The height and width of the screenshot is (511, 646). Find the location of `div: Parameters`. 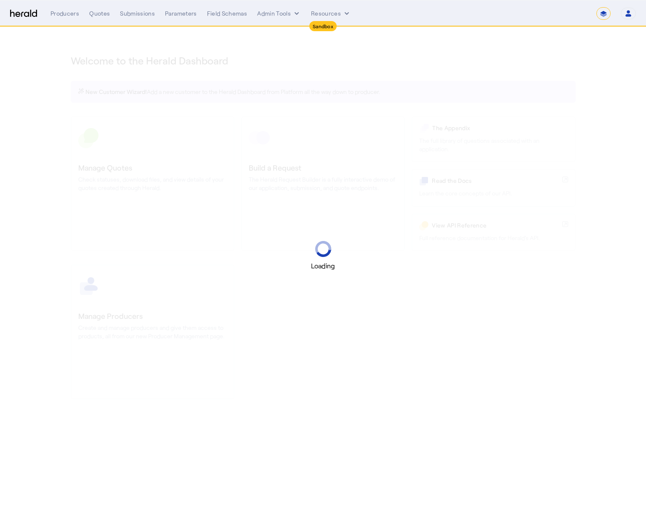

div: Parameters is located at coordinates (181, 13).